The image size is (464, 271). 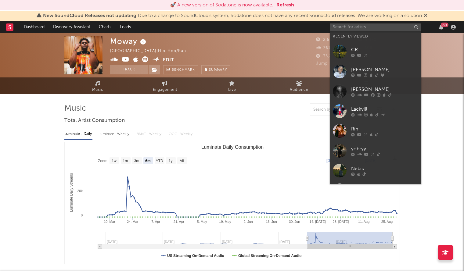 I want to click on span: Live, so click(x=232, y=90).